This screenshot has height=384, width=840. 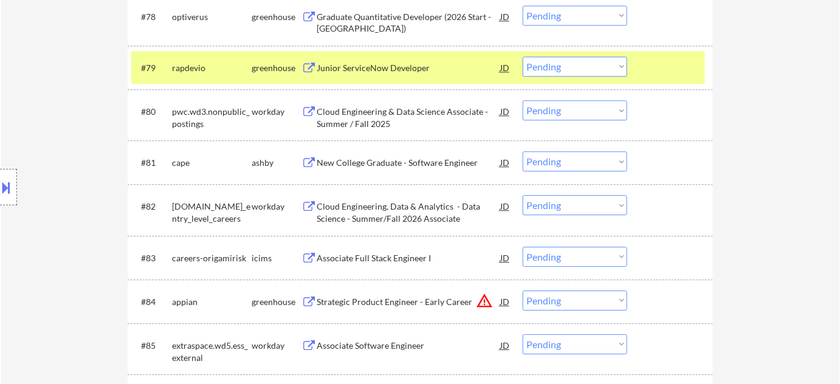 What do you see at coordinates (408, 302) in the screenshot?
I see `div: Strategic Product Engineer - Early Career` at bounding box center [408, 302].